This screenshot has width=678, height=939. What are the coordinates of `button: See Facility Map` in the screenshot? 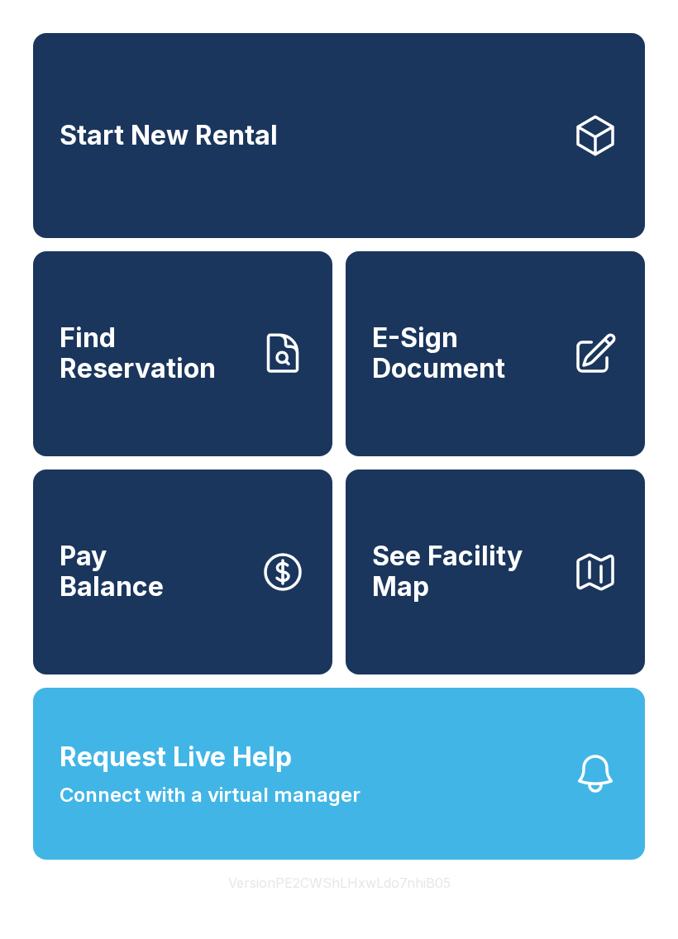 It's located at (495, 572).